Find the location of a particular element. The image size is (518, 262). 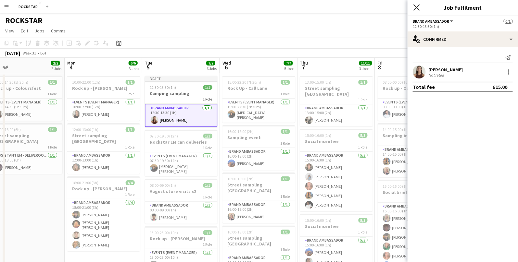

div: 5 Jobs is located at coordinates (289, 69).